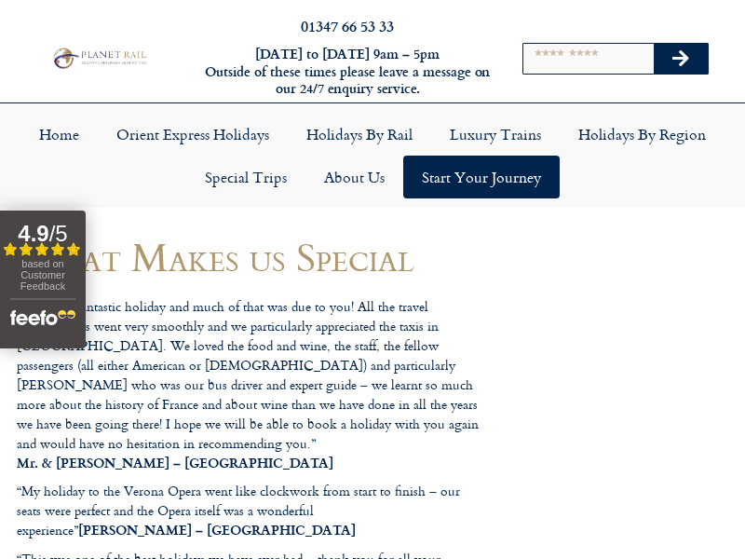  Describe the element at coordinates (251, 384) in the screenshot. I see `p: “We had a fantastic holiday and much of that was due to you! All the travel arrangements went ver...` at that location.